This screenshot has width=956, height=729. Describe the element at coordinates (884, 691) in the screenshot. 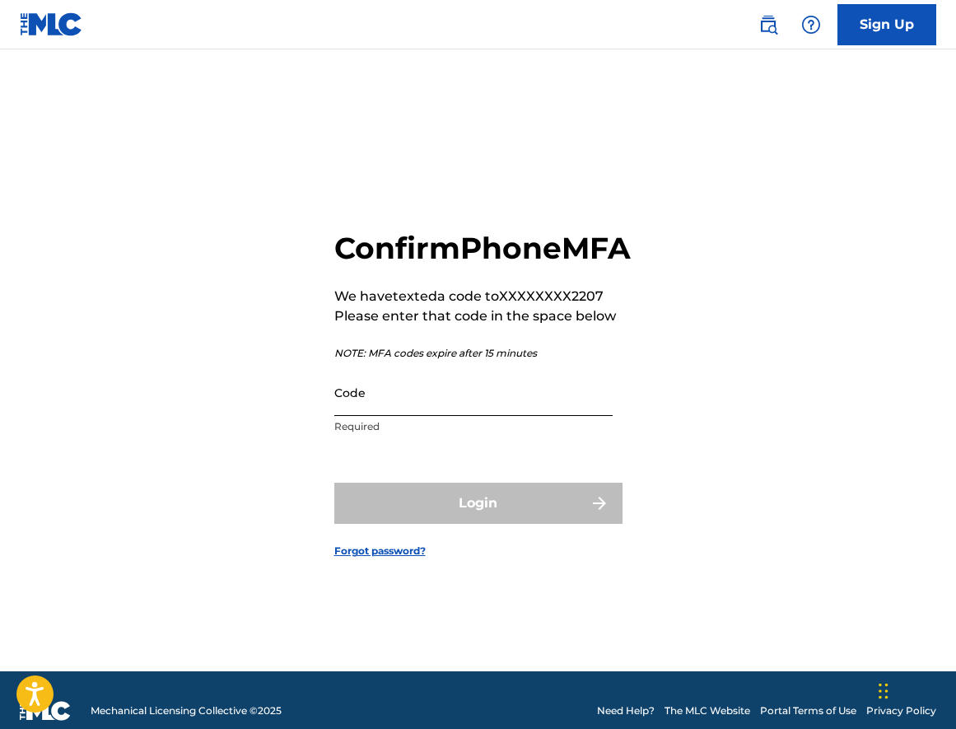

I see `div: Drag` at that location.